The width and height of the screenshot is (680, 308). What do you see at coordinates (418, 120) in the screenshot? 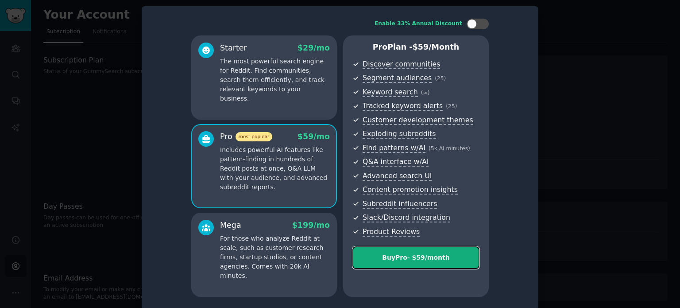
I see `span: Customer development themes` at bounding box center [418, 120].